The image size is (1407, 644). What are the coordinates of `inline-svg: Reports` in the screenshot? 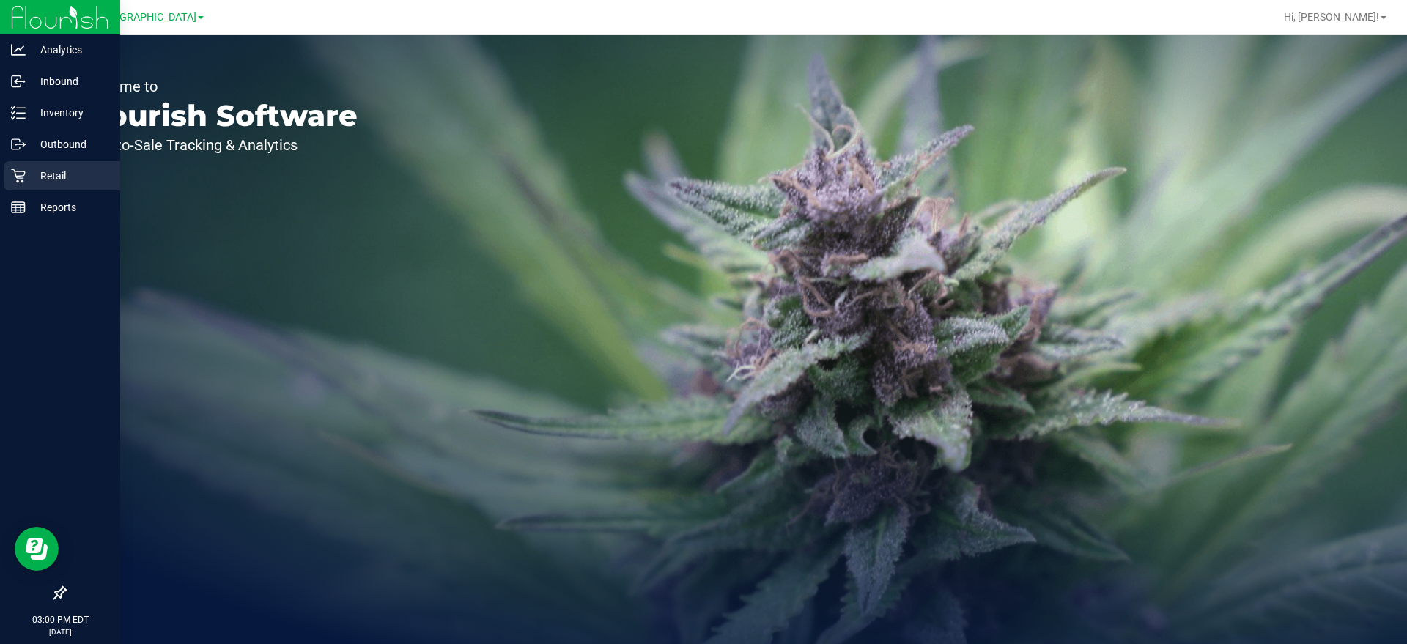 It's located at (18, 207).